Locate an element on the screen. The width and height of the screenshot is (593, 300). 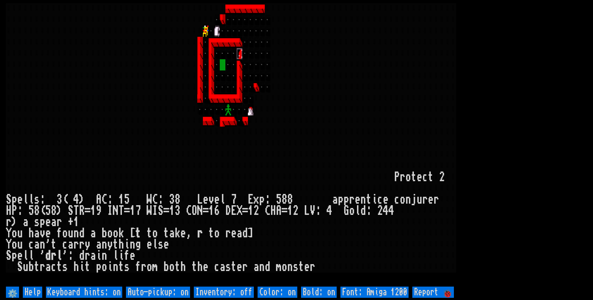
div: m is located at coordinates (155, 267).